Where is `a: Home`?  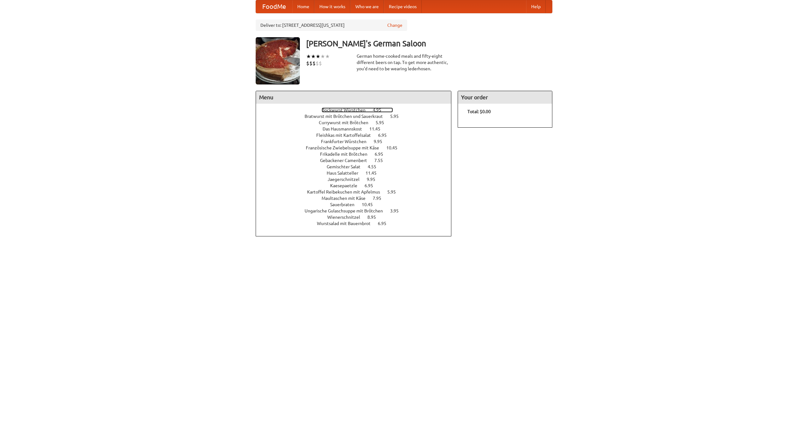
a: Home is located at coordinates (303, 7).